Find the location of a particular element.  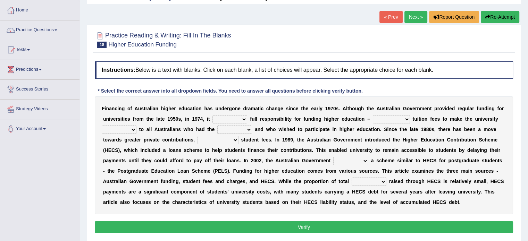

b: k is located at coordinates (459, 119).